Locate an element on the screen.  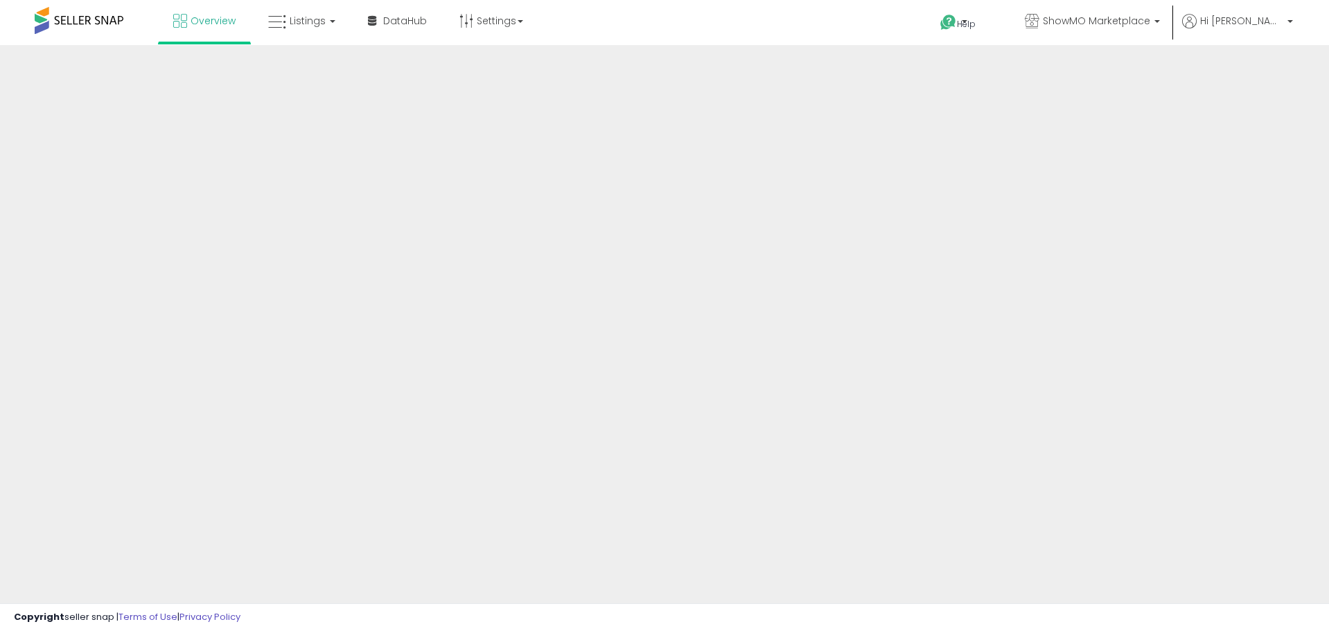
strong: Copyright is located at coordinates (39, 616).